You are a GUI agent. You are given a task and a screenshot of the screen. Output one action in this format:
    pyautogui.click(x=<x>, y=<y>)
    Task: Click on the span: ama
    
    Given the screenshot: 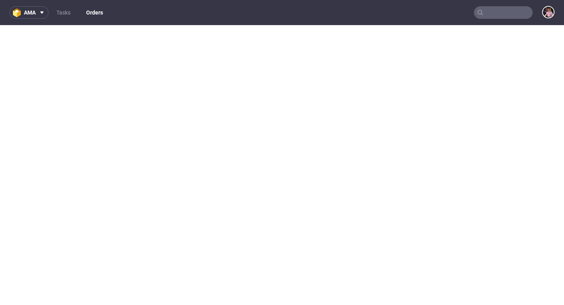 What is the action you would take?
    pyautogui.click(x=30, y=13)
    